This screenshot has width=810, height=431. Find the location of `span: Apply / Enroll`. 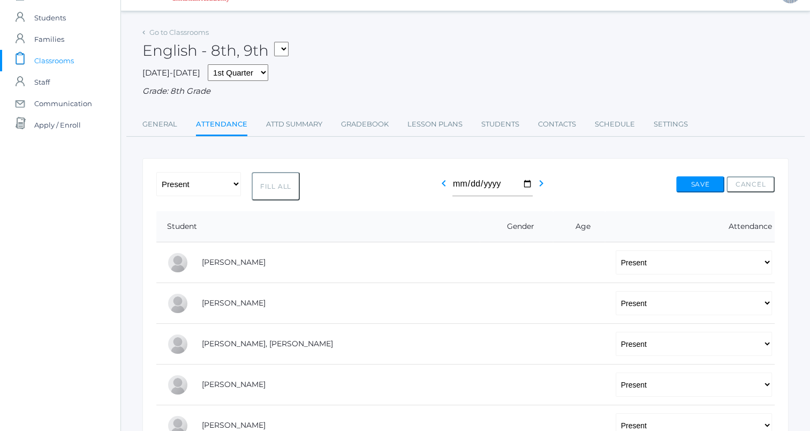

span: Apply / Enroll is located at coordinates (57, 125).